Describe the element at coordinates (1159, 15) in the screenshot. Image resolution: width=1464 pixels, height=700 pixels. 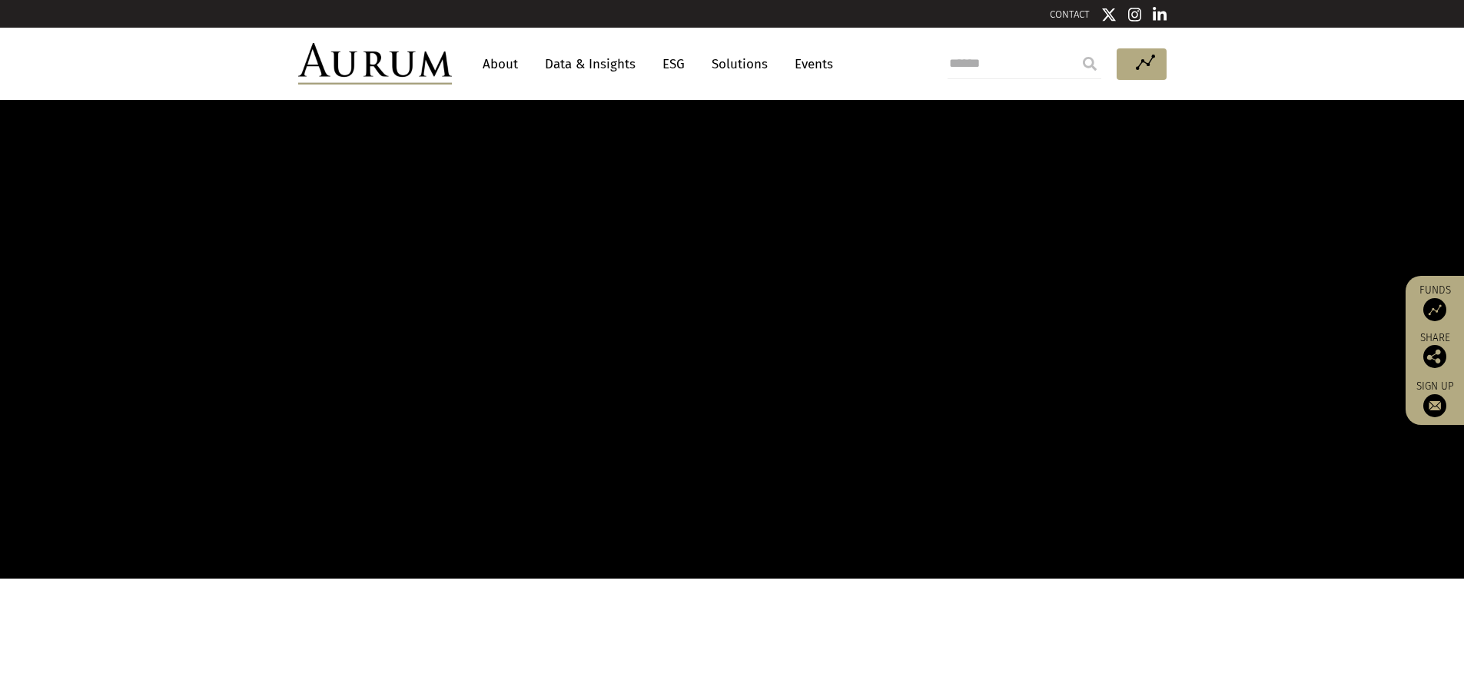
I see `img: Linkedin icon` at that location.